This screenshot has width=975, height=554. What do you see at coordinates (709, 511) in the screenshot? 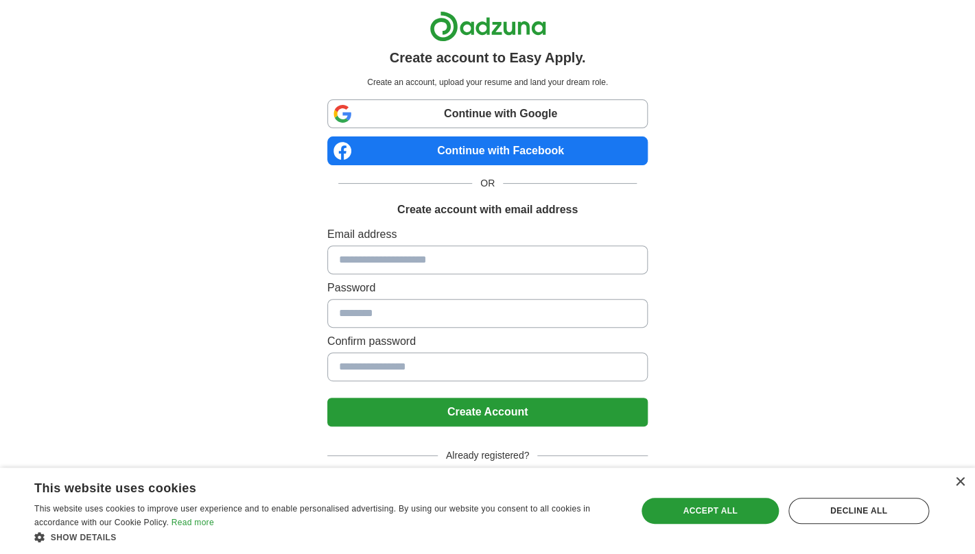
I see `div: Accept all` at bounding box center [709, 511].